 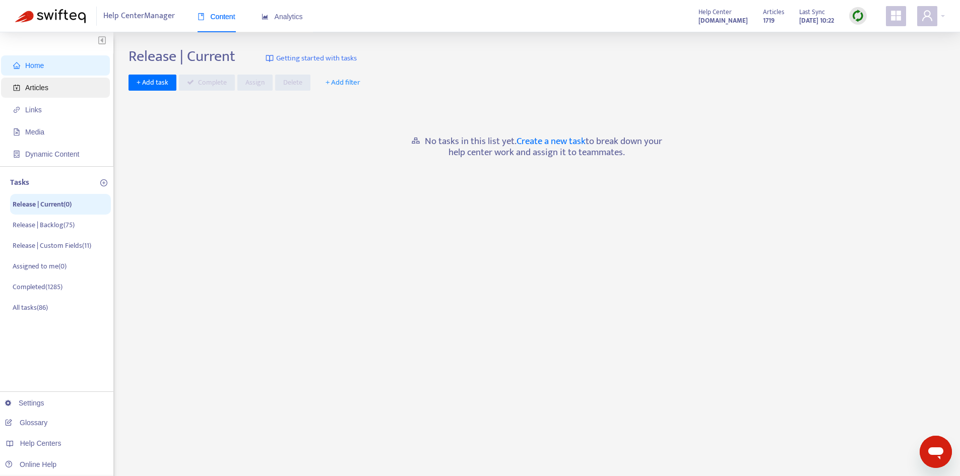 I want to click on button: Complete, so click(x=207, y=83).